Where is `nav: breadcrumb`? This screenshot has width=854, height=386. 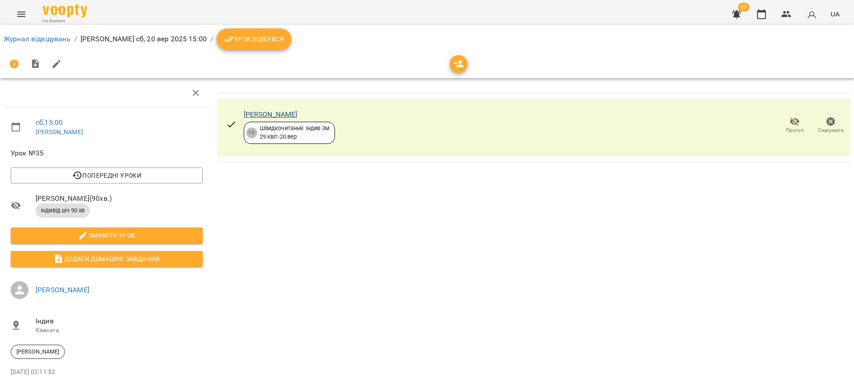 nav: breadcrumb is located at coordinates (427, 39).